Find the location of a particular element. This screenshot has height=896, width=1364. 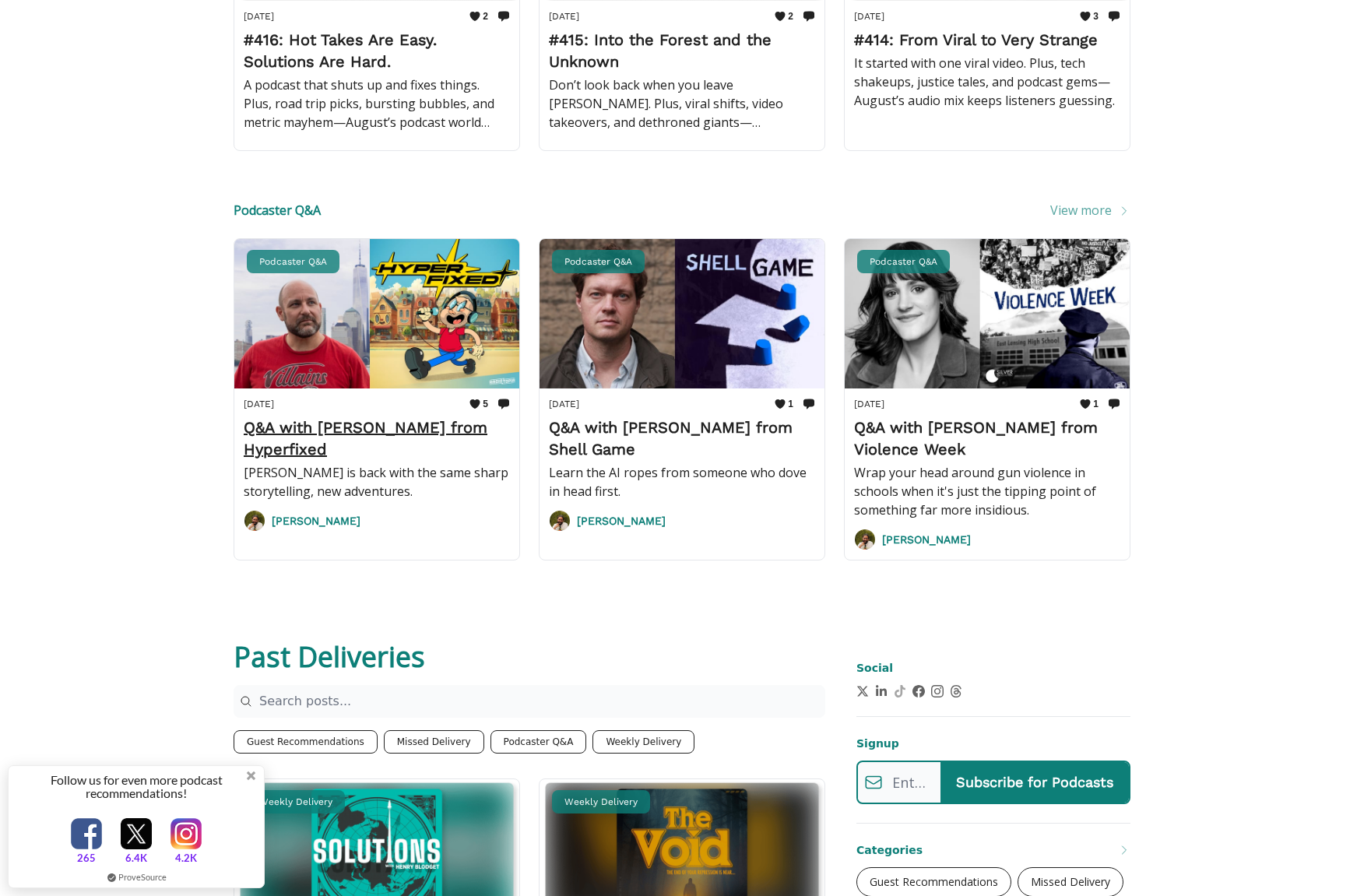

span: Follow us for even more podcast recommendations! is located at coordinates (136, 786).